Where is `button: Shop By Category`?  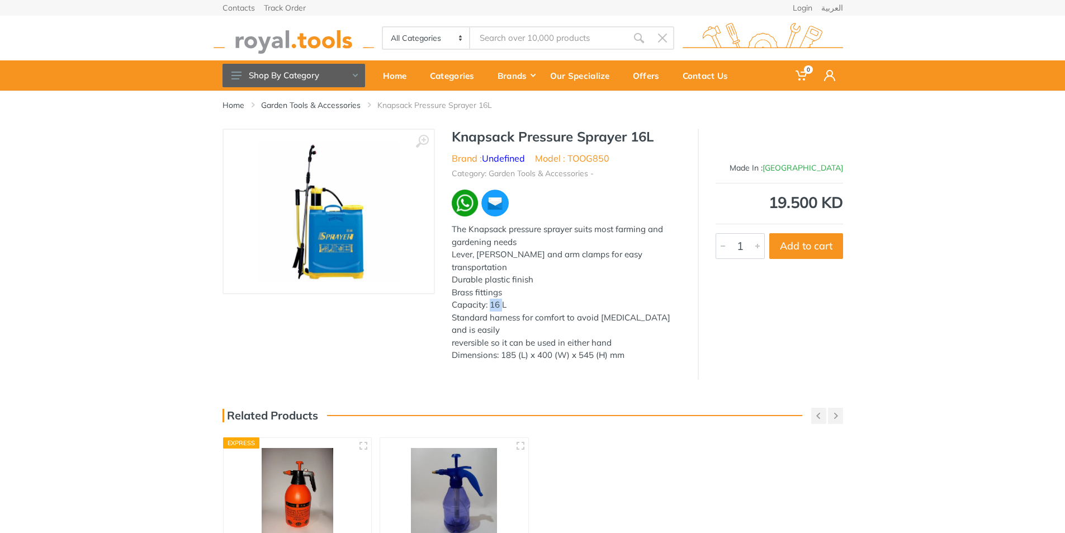 button: Shop By Category is located at coordinates (294, 75).